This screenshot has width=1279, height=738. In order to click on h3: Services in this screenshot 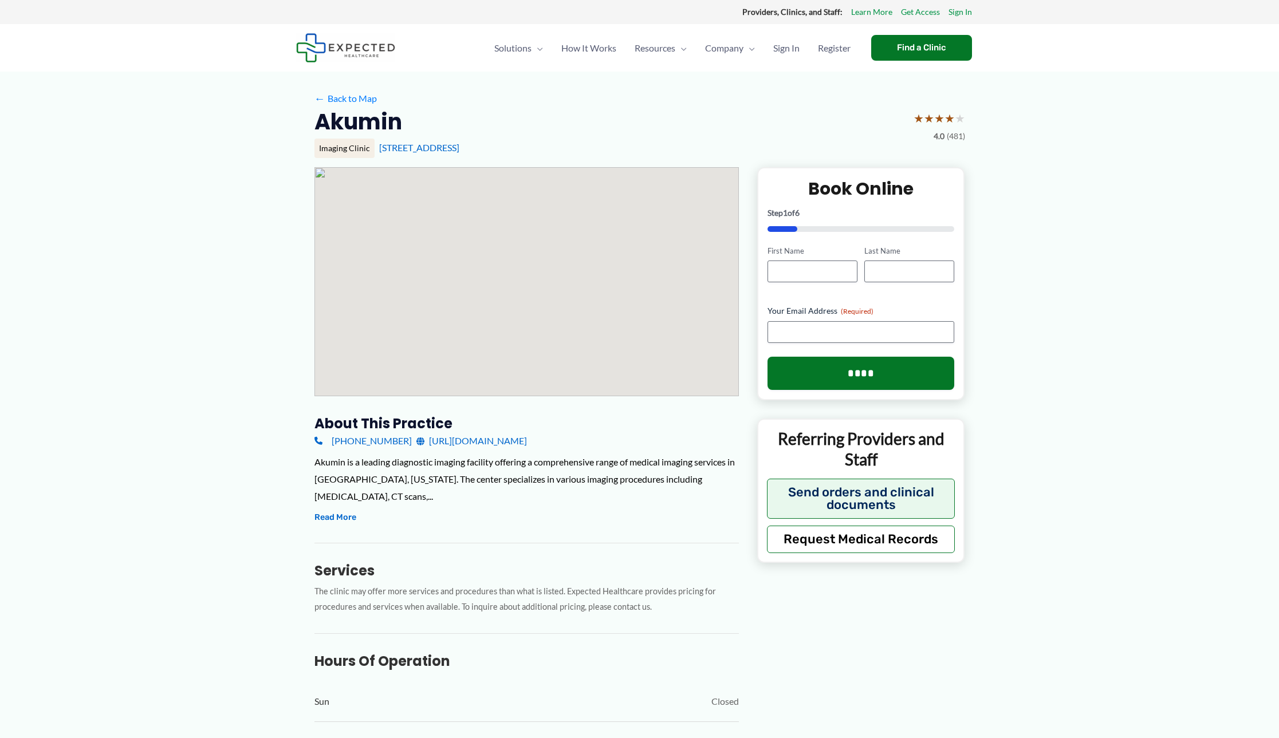, I will do `click(526, 570)`.